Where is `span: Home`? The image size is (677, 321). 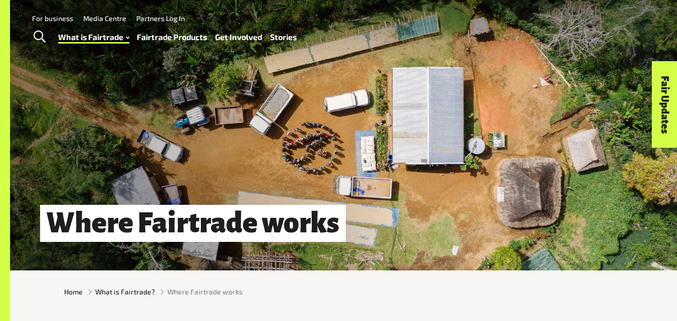 span: Home is located at coordinates (73, 292).